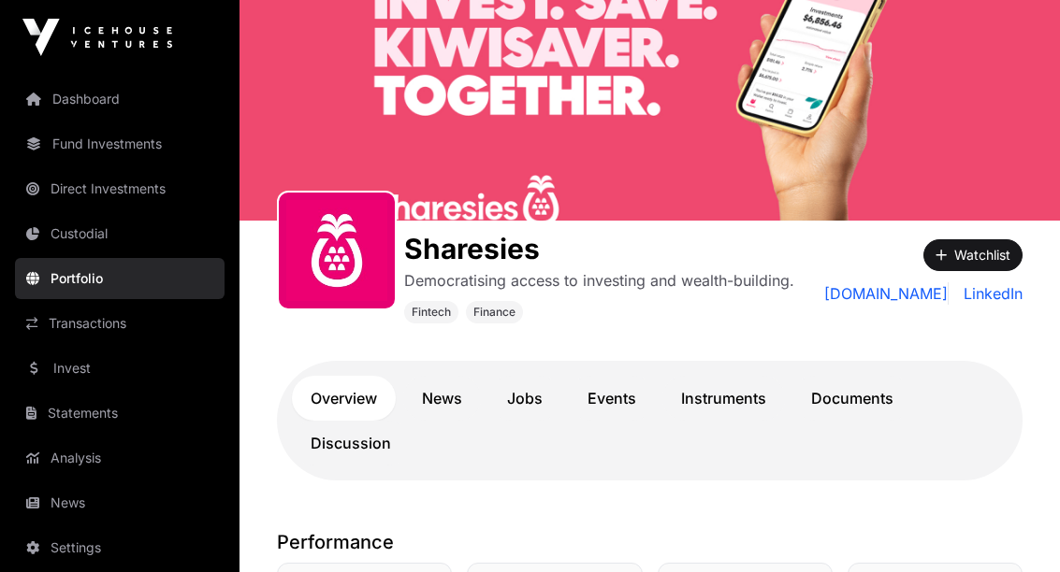 Image resolution: width=1060 pixels, height=572 pixels. I want to click on a: Statements, so click(120, 413).